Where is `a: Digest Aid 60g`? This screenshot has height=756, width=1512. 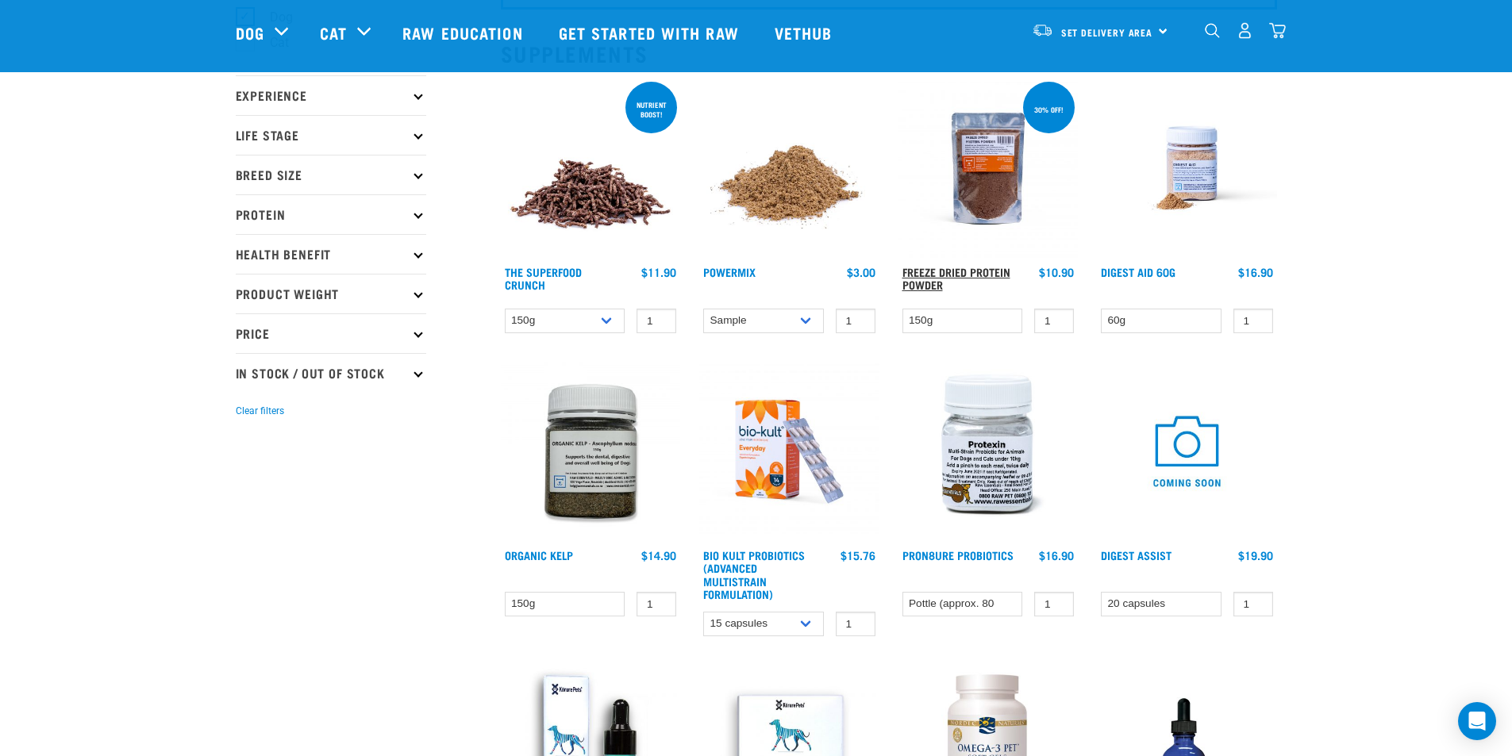 a: Digest Aid 60g is located at coordinates (1138, 271).